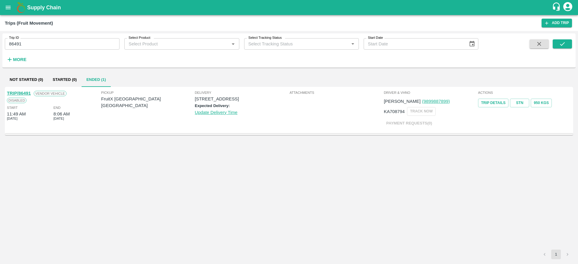 The height and width of the screenshot is (264, 578). What do you see at coordinates (436, 101) in the screenshot?
I see `a: (9899887899)` at bounding box center [436, 101].